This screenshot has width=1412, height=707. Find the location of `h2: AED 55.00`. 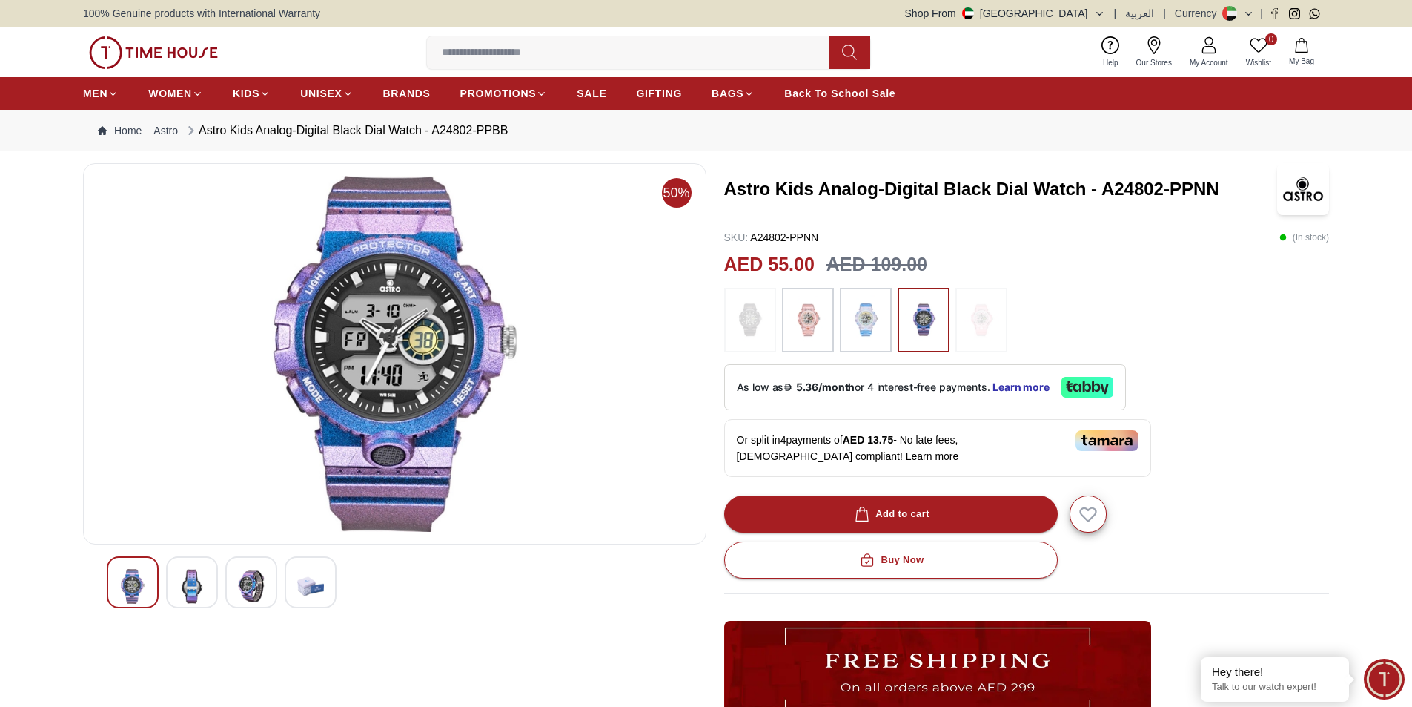

h2: AED 55.00 is located at coordinates (770, 265).